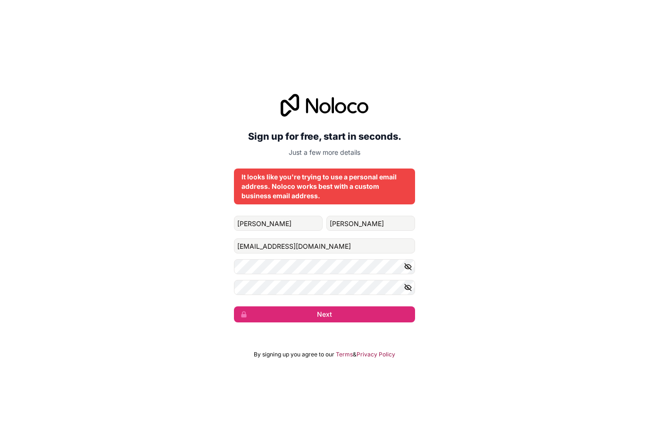  What do you see at coordinates (325, 314) in the screenshot?
I see `button: Next` at bounding box center [325, 314].